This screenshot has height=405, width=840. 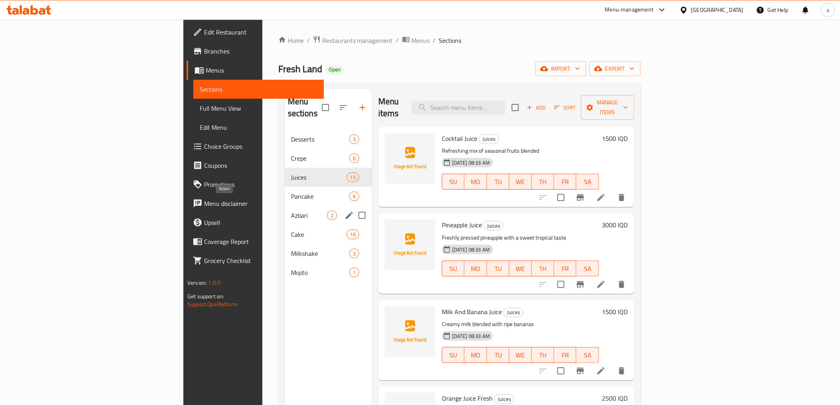 What do you see at coordinates (255, 185) in the screenshot?
I see `a: Promotions` at bounding box center [255, 185].